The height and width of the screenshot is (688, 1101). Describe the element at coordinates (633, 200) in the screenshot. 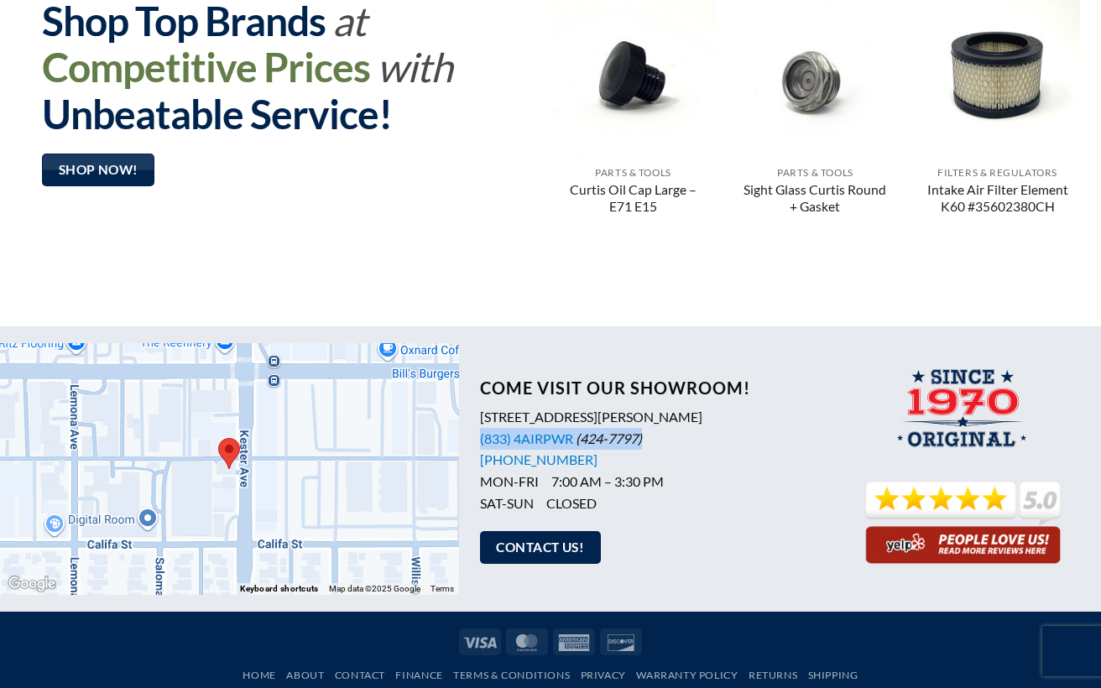

I see `a: Curtis Oil Cap Large – E71 E15` at that location.